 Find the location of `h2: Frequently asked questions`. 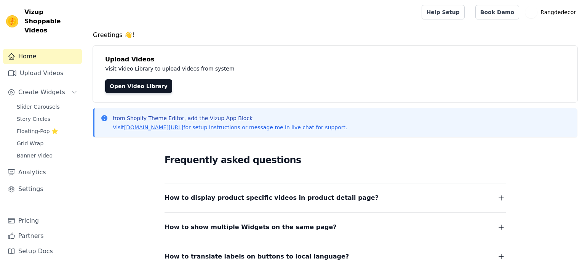

h2: Frequently asked questions is located at coordinates (335, 160).